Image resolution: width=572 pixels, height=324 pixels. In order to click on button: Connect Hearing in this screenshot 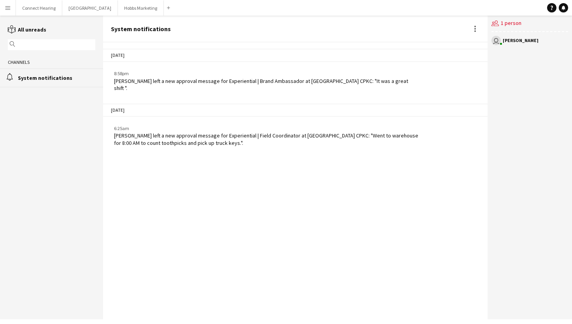, I will do `click(39, 8)`.